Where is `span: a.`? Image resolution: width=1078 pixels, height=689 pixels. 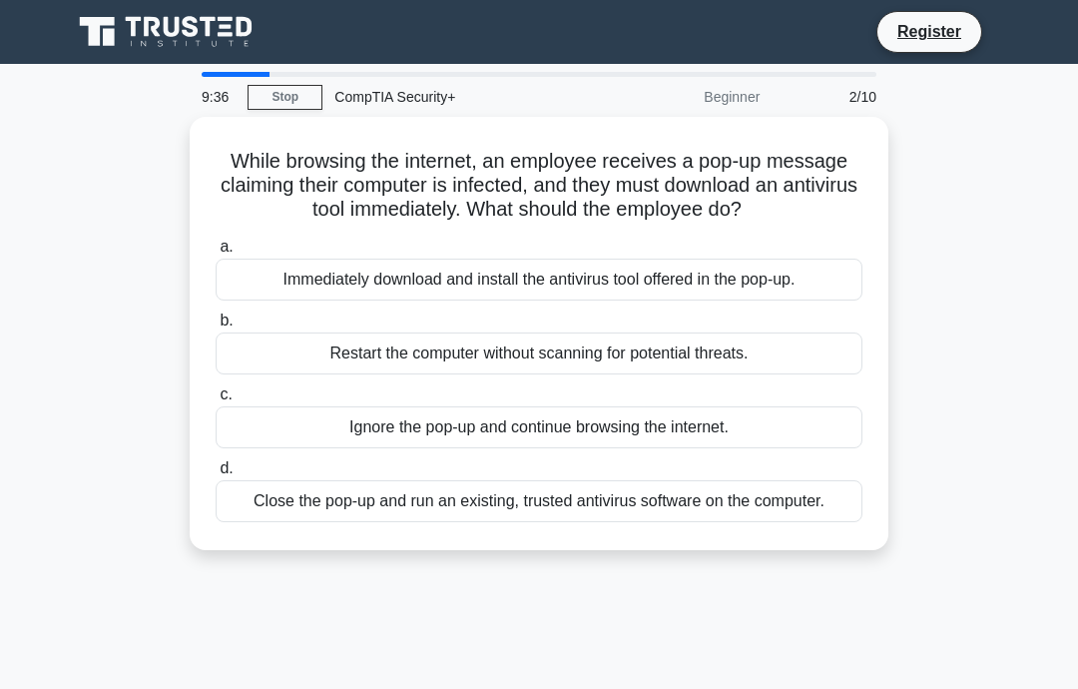 span: a. is located at coordinates (226, 245).